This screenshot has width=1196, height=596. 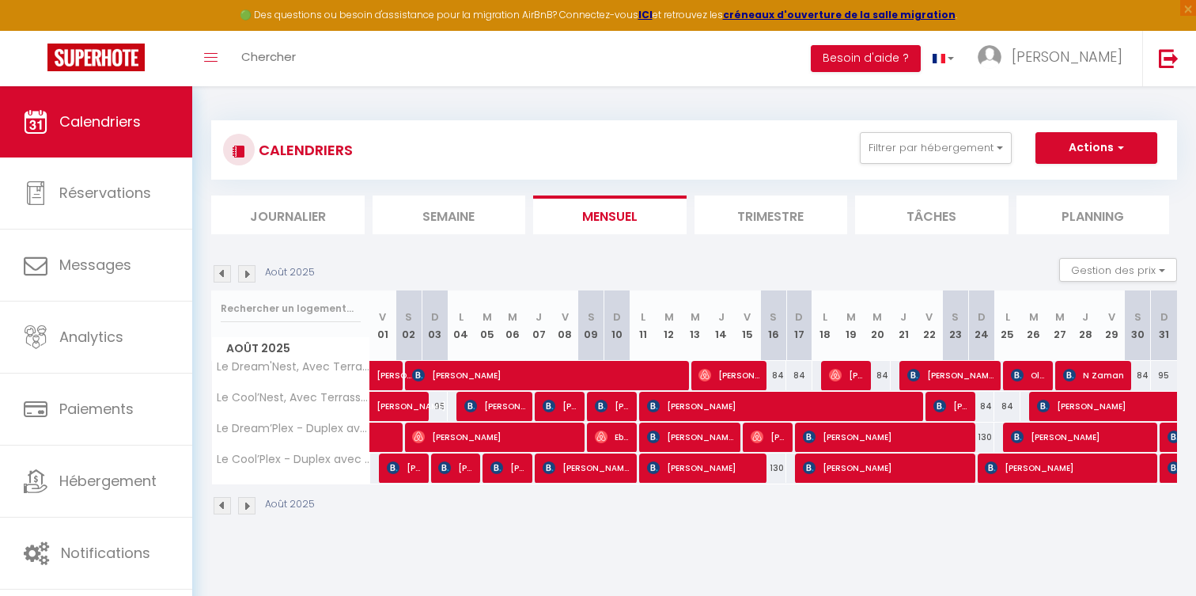 I want to click on th: 12, so click(x=669, y=325).